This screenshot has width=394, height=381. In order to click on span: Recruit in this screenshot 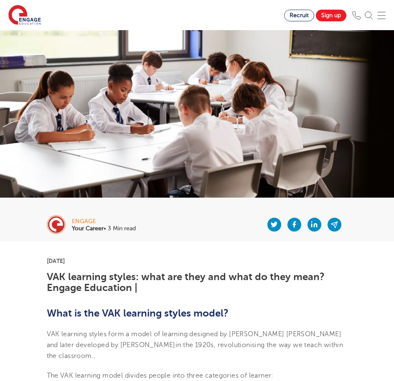, I will do `click(299, 15)`.